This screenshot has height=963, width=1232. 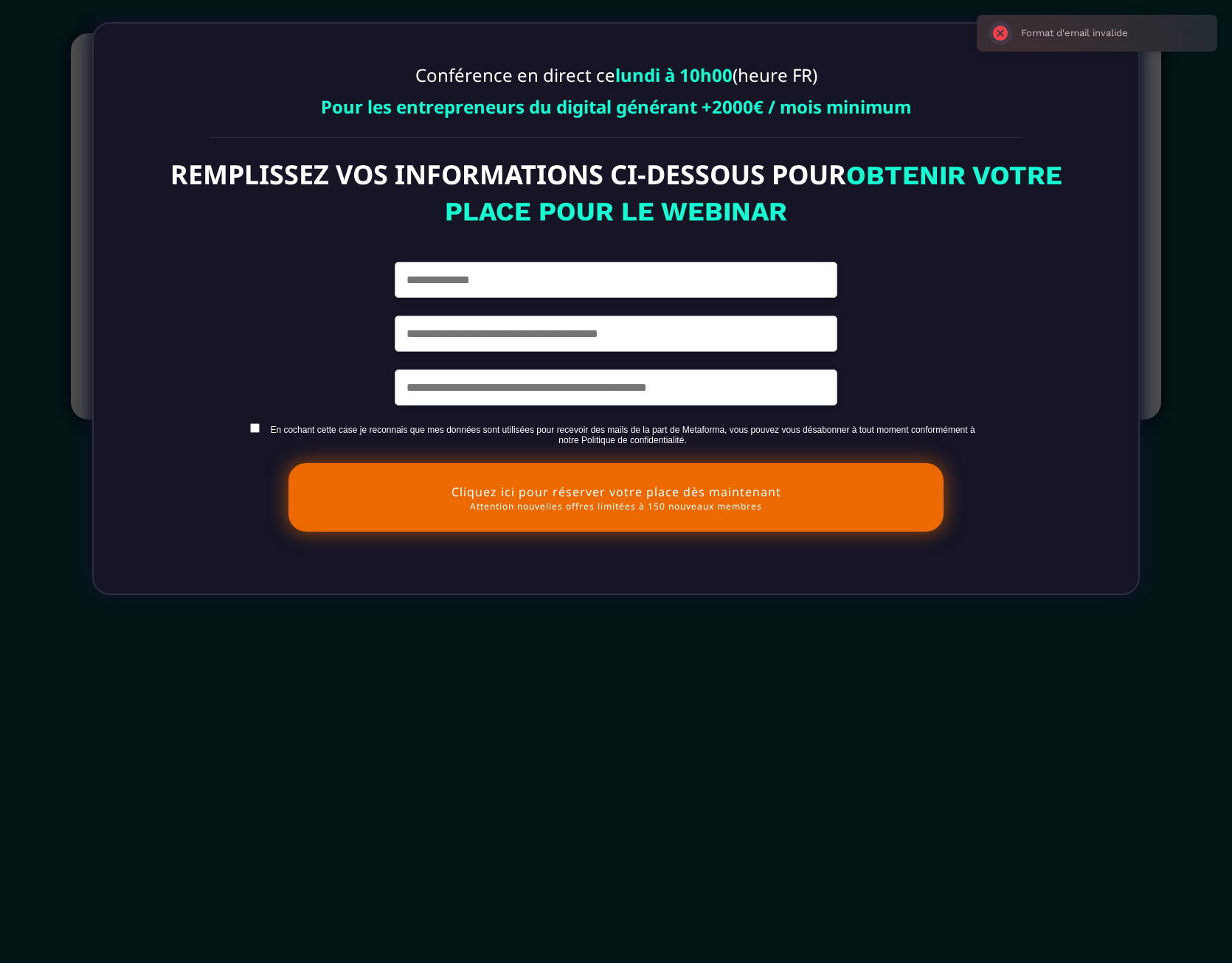 What do you see at coordinates (673, 74) in the screenshot?
I see `b: lundi à 10h00` at bounding box center [673, 74].